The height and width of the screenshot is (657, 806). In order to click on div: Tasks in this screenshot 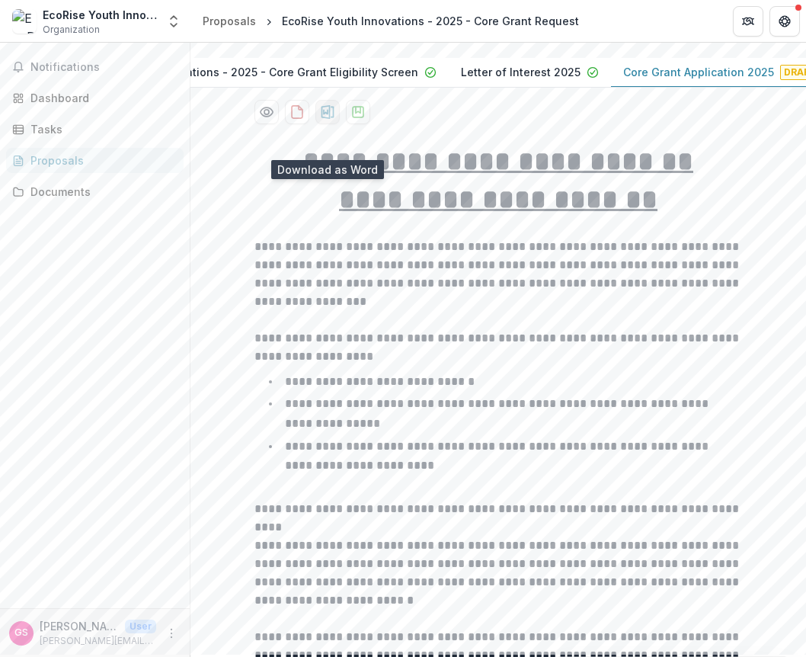, I will do `click(101, 129)`.